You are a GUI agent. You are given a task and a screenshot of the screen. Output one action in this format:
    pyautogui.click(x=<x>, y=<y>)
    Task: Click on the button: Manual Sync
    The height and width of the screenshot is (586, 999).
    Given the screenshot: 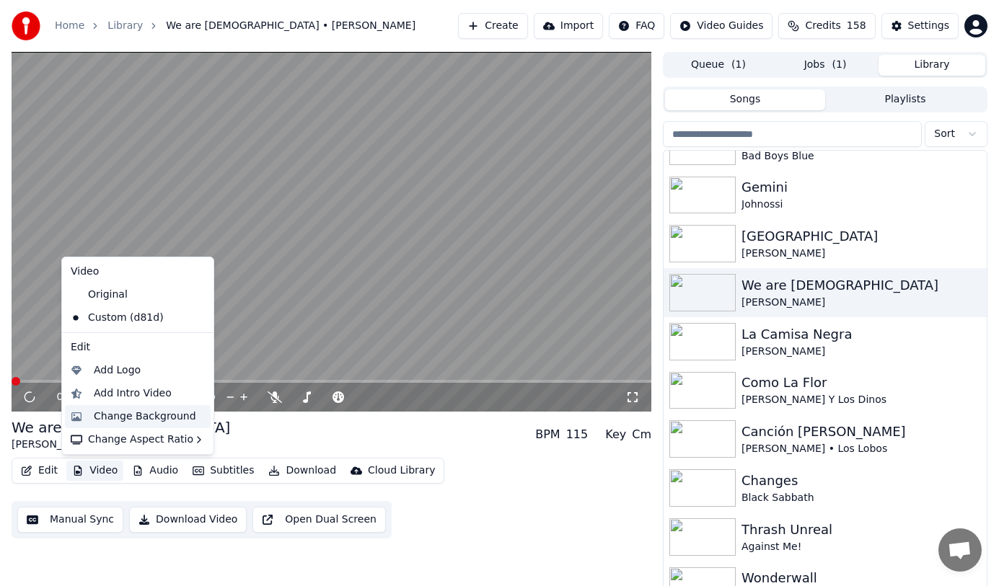 What is the action you would take?
    pyautogui.click(x=70, y=520)
    